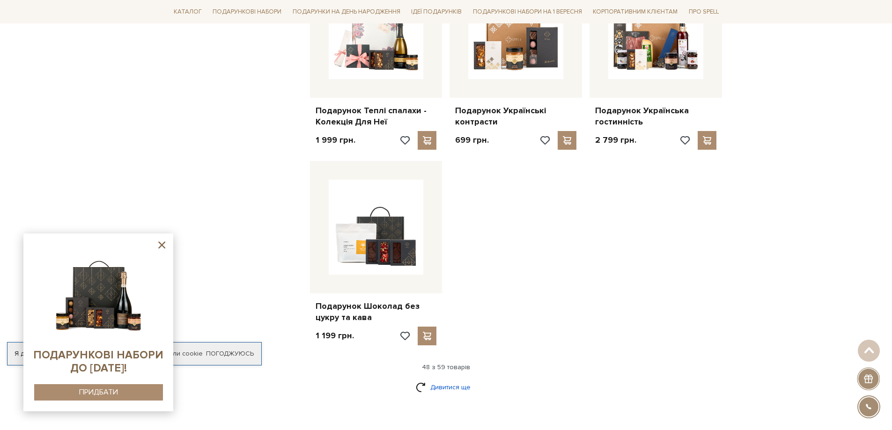 This screenshot has height=430, width=892. I want to click on a: Подарункові набори, so click(247, 12).